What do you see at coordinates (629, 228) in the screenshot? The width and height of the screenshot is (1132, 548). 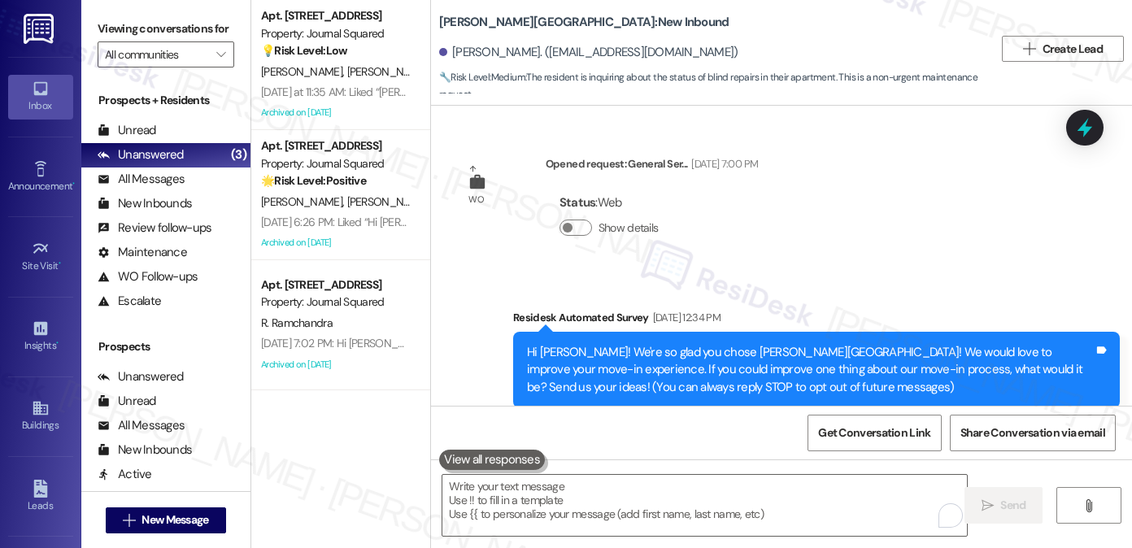 I see `label: Show details` at bounding box center [629, 228].